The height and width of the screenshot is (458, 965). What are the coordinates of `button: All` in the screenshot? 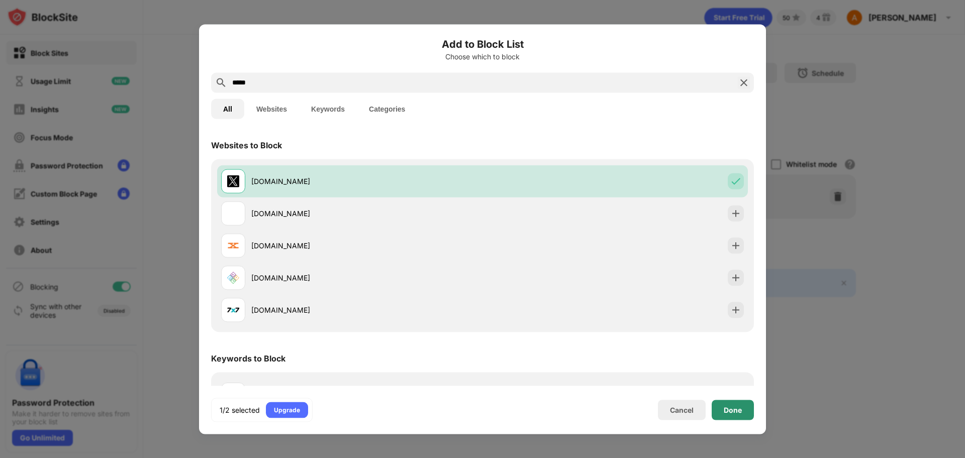 It's located at (228, 109).